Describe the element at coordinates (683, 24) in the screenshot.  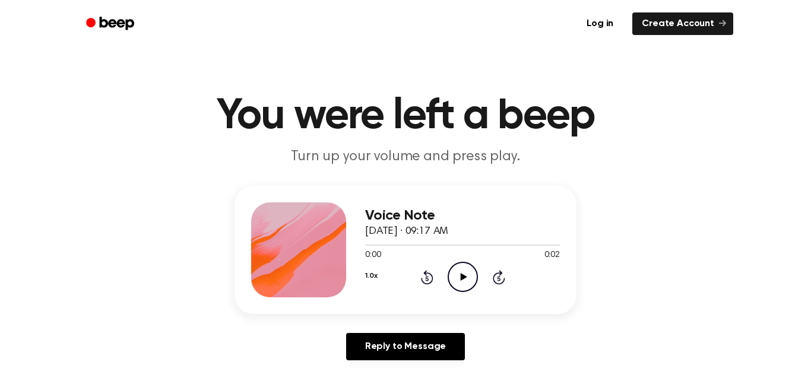
I see `a: Create Account` at that location.